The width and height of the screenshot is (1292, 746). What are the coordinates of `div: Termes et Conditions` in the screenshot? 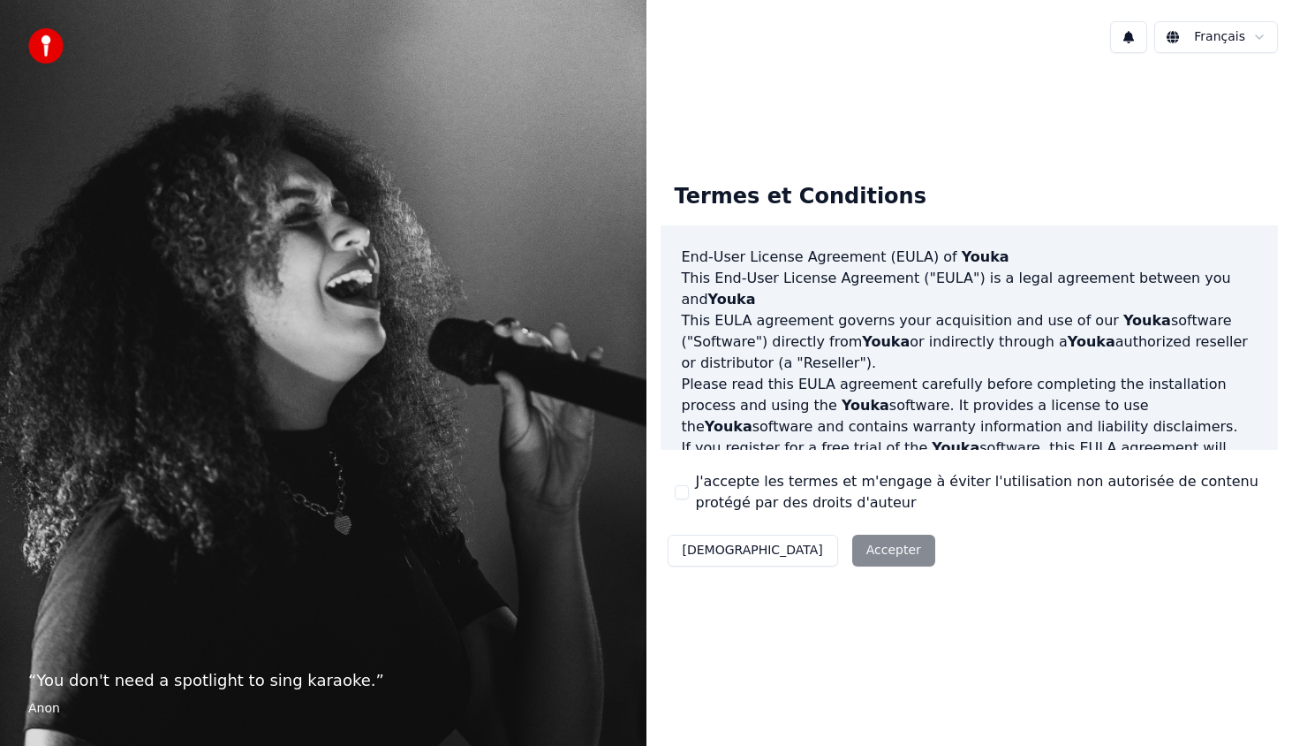 It's located at (800, 197).